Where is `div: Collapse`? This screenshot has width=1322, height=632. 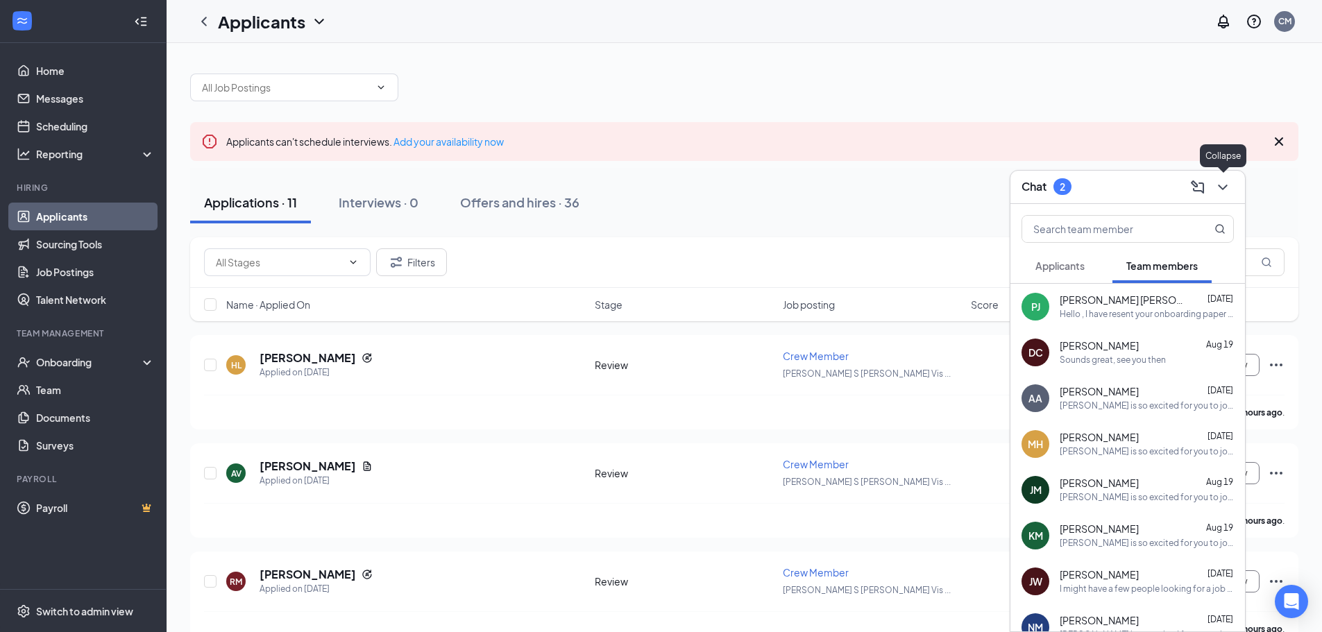
div: Collapse is located at coordinates (1223, 155).